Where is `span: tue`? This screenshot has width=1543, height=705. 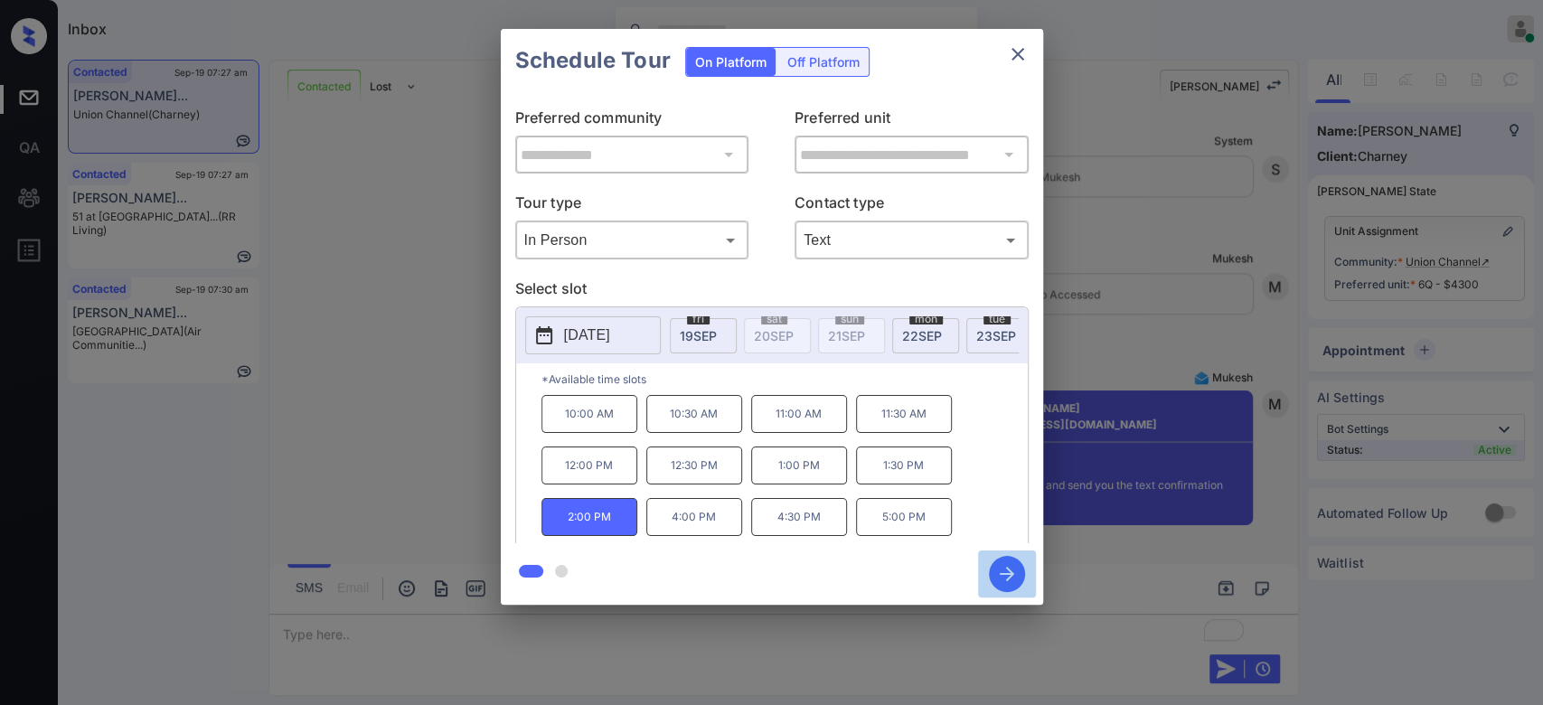
span: tue is located at coordinates (997, 319).